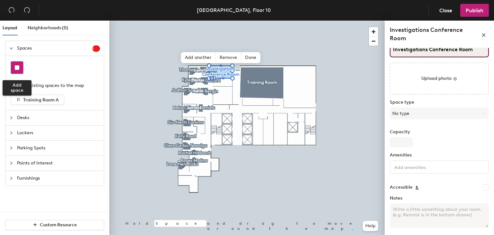 This screenshot has width=494, height=235. I want to click on button: Publish, so click(474, 10).